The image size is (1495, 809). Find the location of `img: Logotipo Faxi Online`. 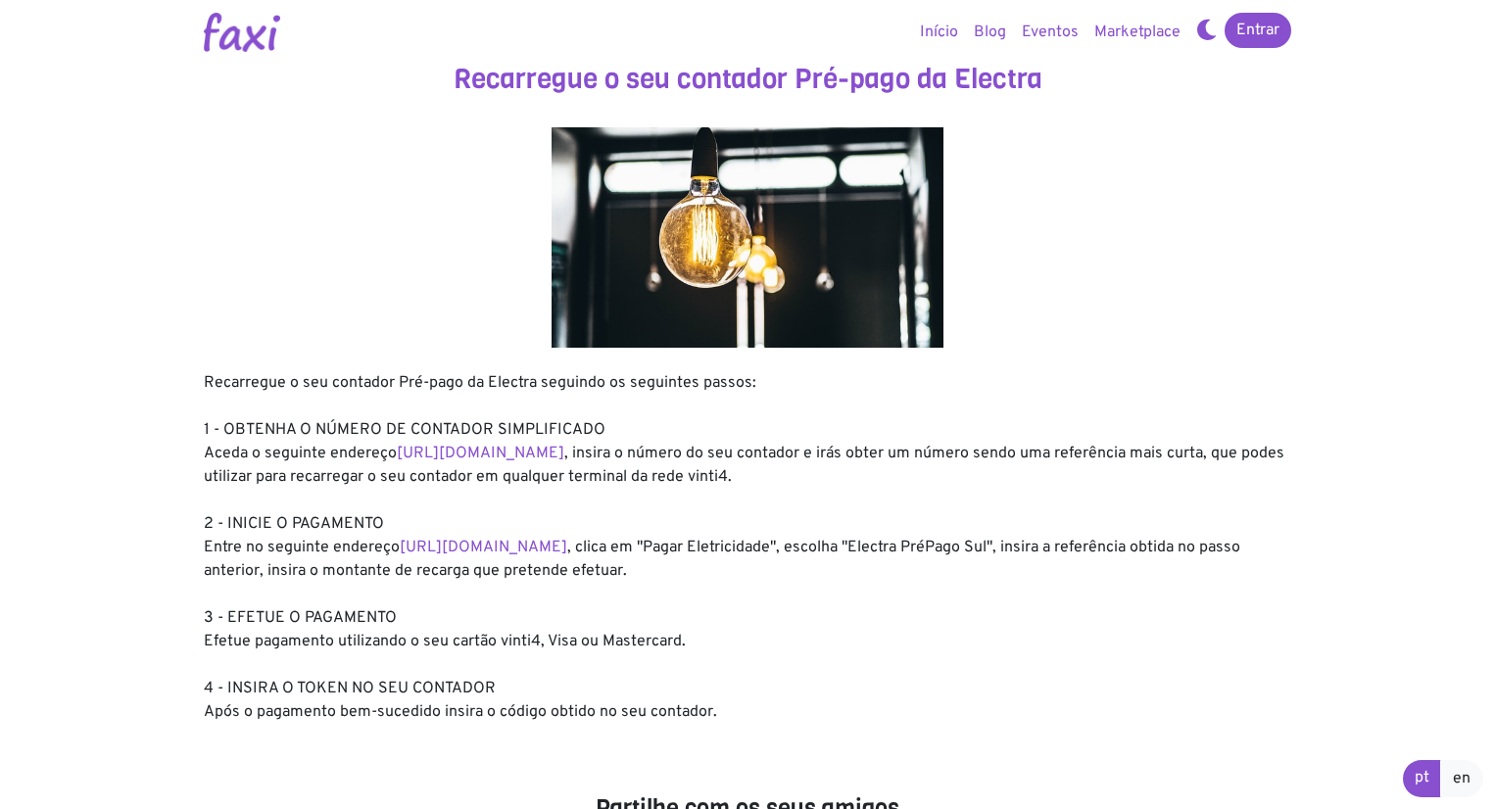

img: Logotipo Faxi Online is located at coordinates (242, 32).